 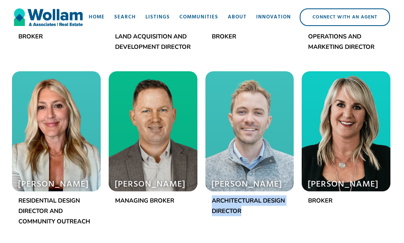 I want to click on a: Innovation, so click(x=273, y=17).